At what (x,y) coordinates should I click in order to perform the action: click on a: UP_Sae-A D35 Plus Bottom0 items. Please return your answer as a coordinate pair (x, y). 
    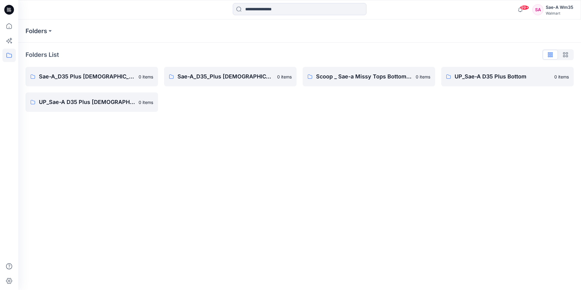
    Looking at the image, I should click on (508, 77).